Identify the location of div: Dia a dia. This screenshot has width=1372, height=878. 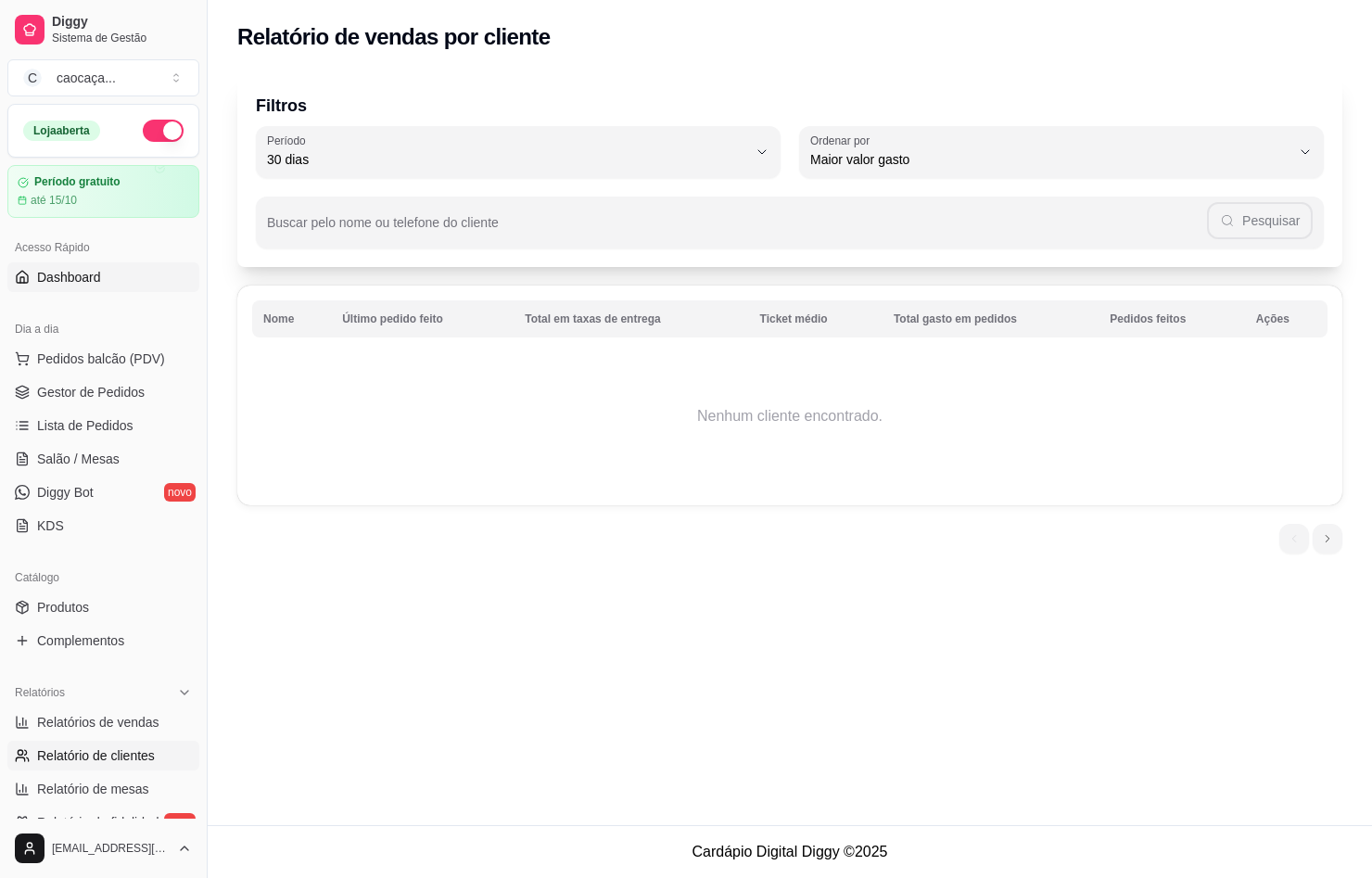
(103, 329).